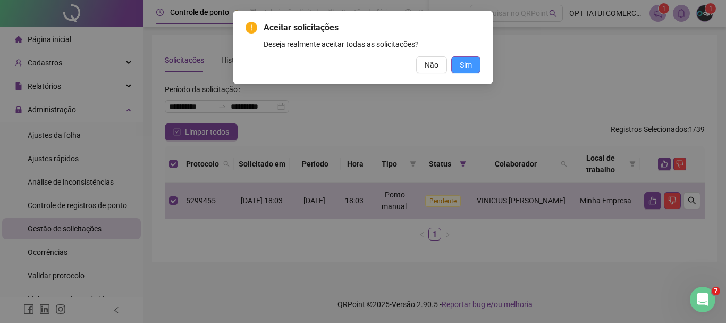  I want to click on button: Sim, so click(466, 65).